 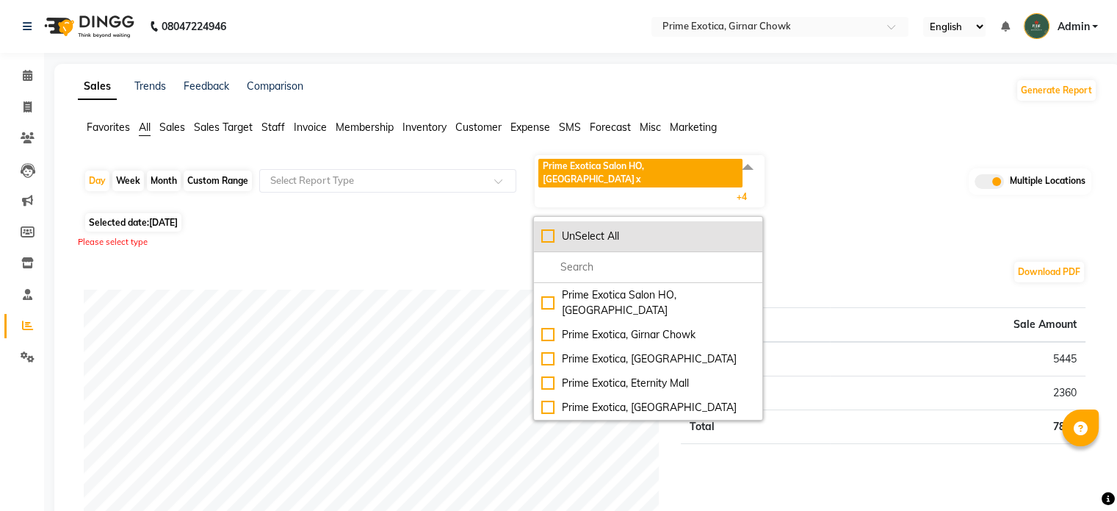 What do you see at coordinates (217, 181) in the screenshot?
I see `div: Custom Range` at bounding box center [217, 181].